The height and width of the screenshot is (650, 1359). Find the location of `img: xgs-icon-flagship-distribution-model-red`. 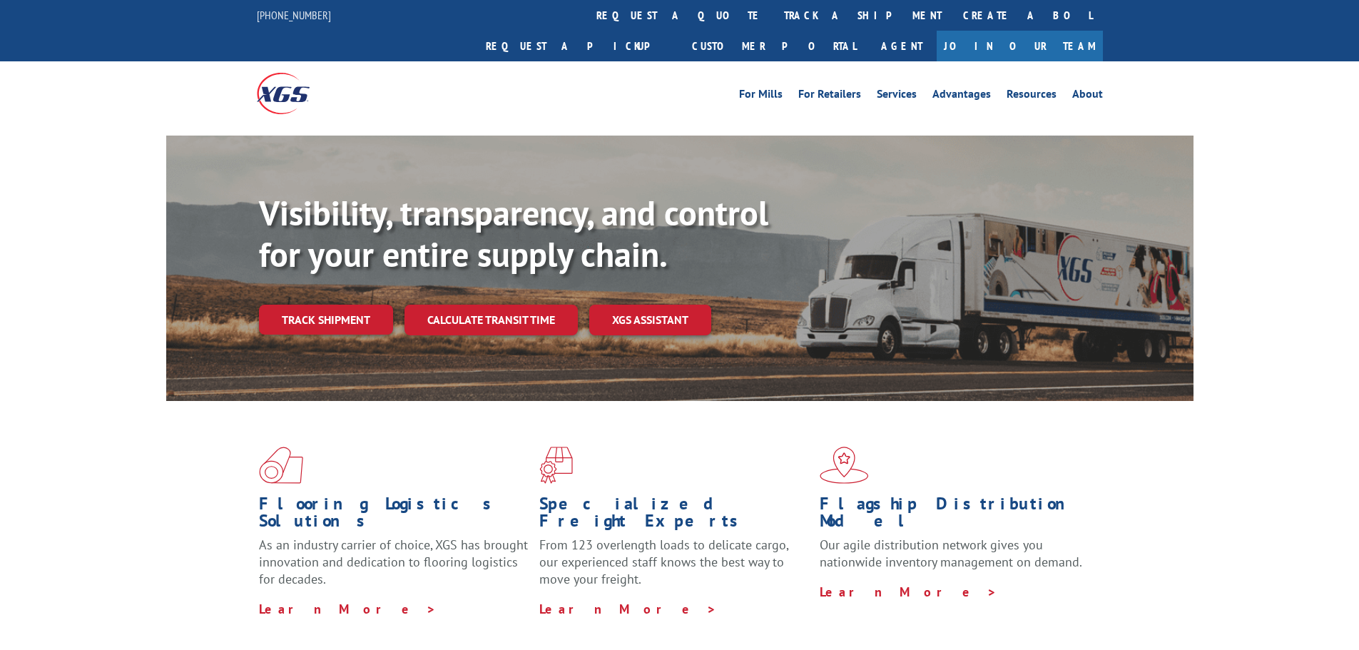

img: xgs-icon-flagship-distribution-model-red is located at coordinates (844, 465).